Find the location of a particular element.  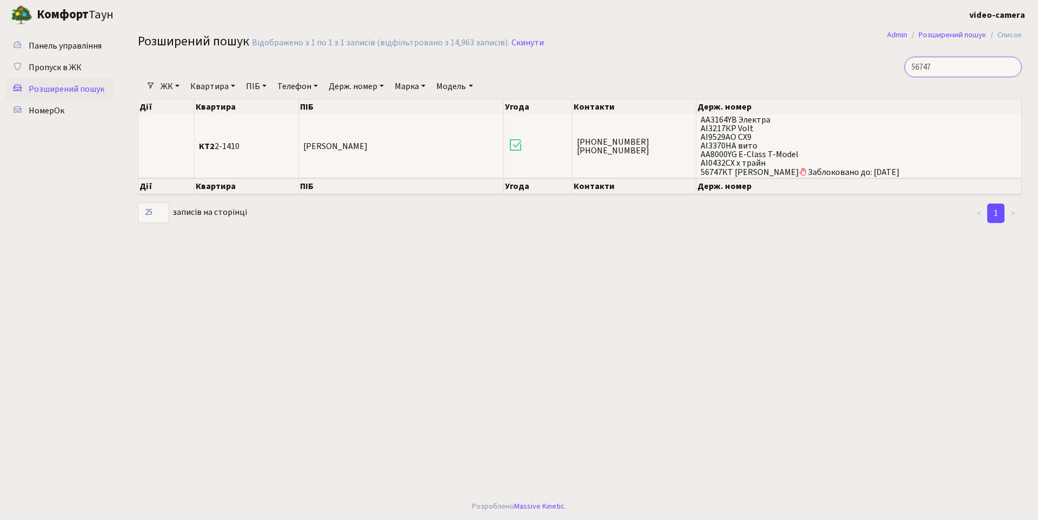

a: Admin is located at coordinates (897, 35).